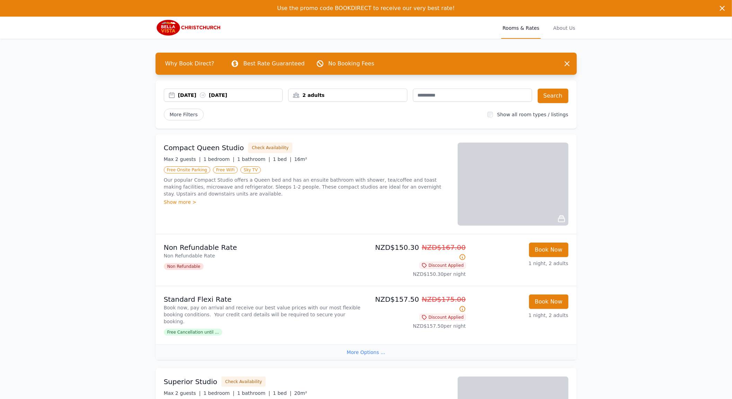 Image resolution: width=732 pixels, height=399 pixels. I want to click on span: Rooms & Rates, so click(521, 28).